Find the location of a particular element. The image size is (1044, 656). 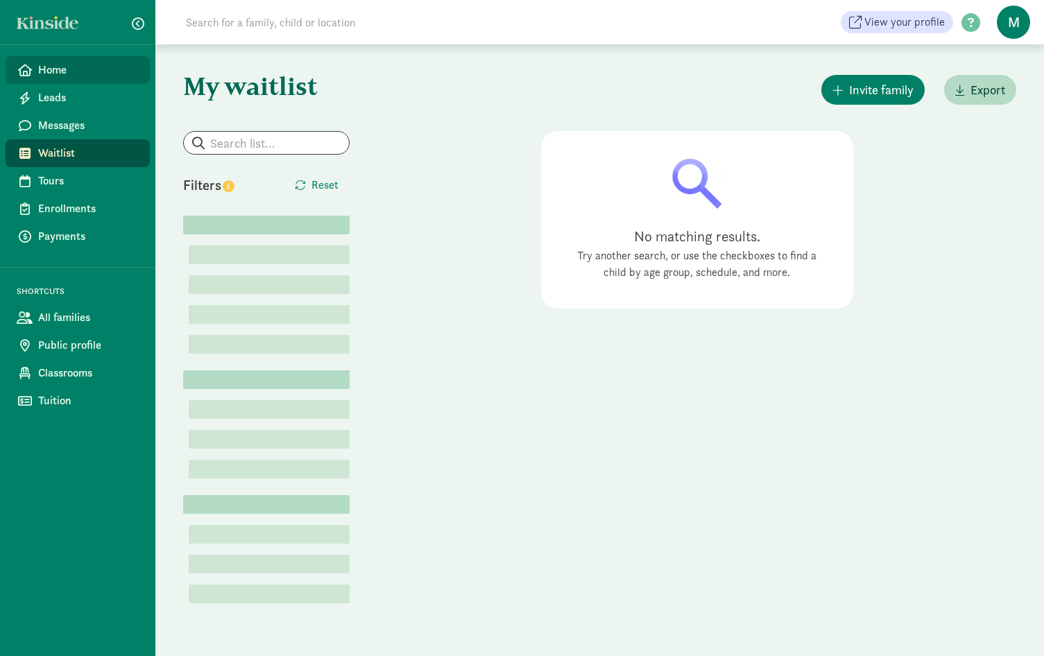

span: Reset is located at coordinates (325, 185).